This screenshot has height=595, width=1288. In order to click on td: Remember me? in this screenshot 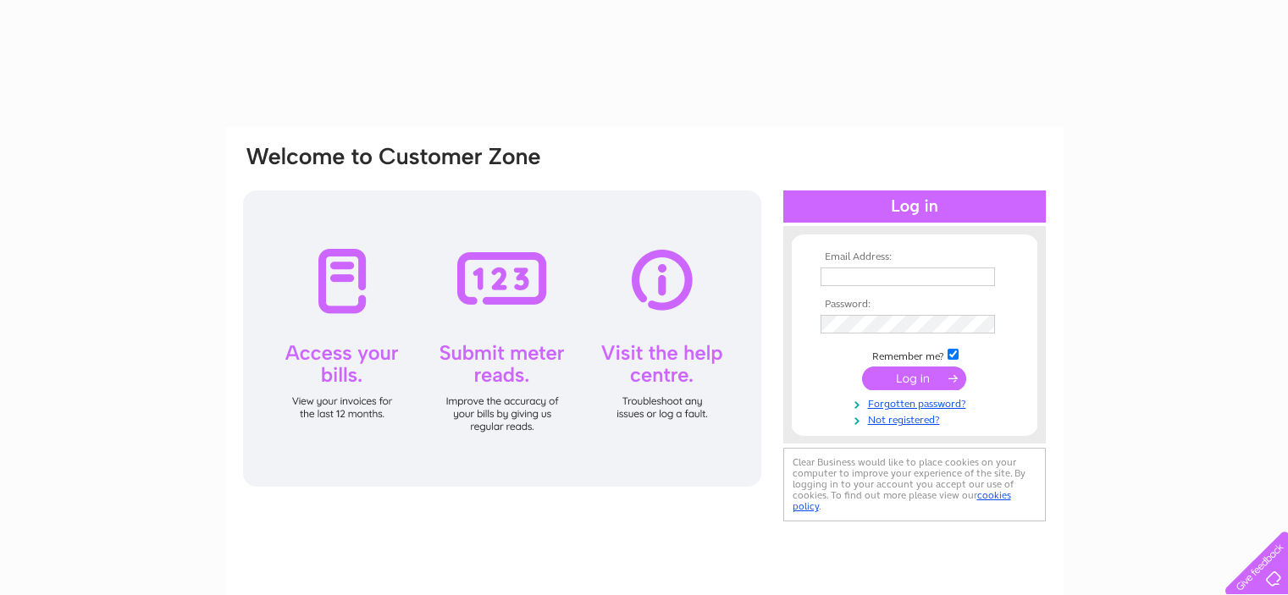, I will do `click(915, 355)`.